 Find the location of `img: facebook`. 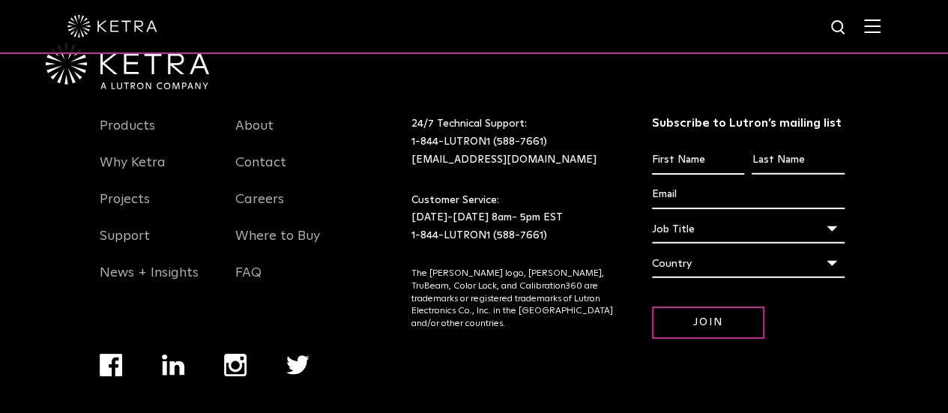

img: facebook is located at coordinates (111, 365).